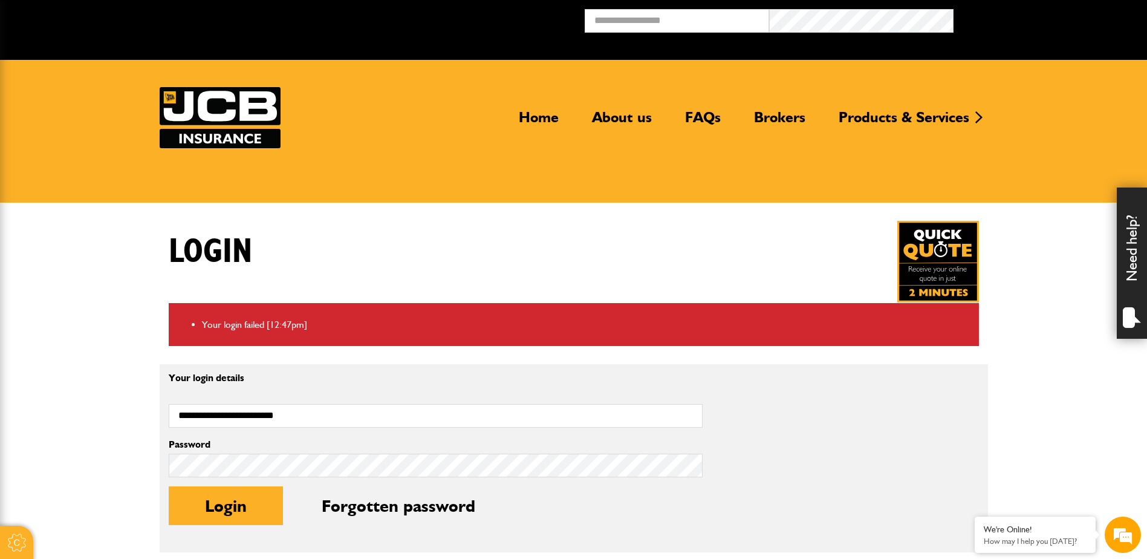  I want to click on a: JCB Insurance Services, so click(220, 117).